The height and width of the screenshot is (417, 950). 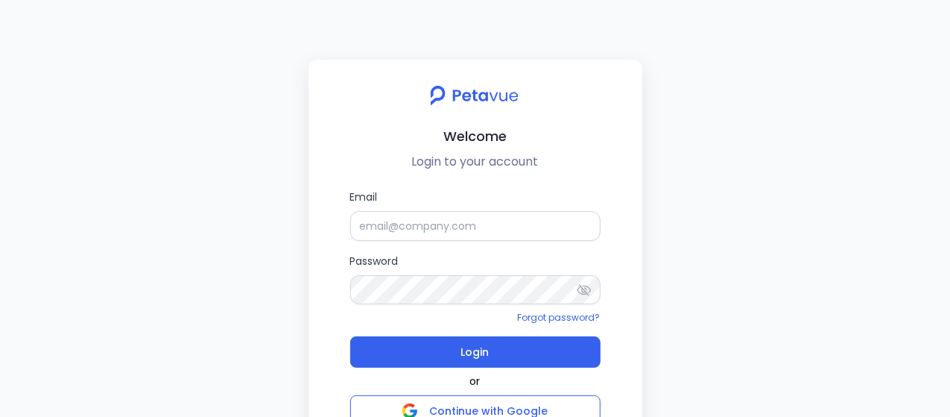 What do you see at coordinates (476, 162) in the screenshot?
I see `p: Login to your account` at bounding box center [476, 162].